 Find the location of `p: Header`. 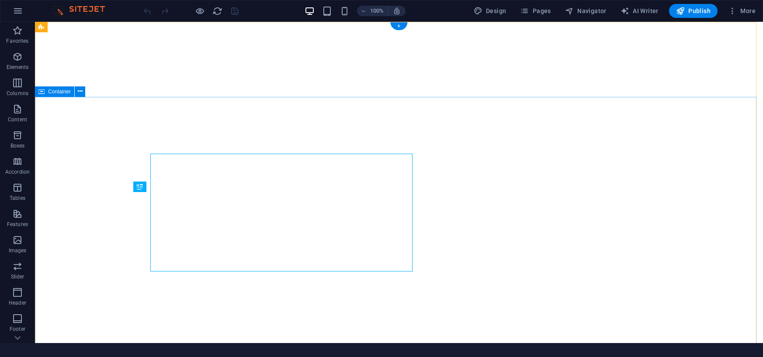

p: Header is located at coordinates (17, 303).